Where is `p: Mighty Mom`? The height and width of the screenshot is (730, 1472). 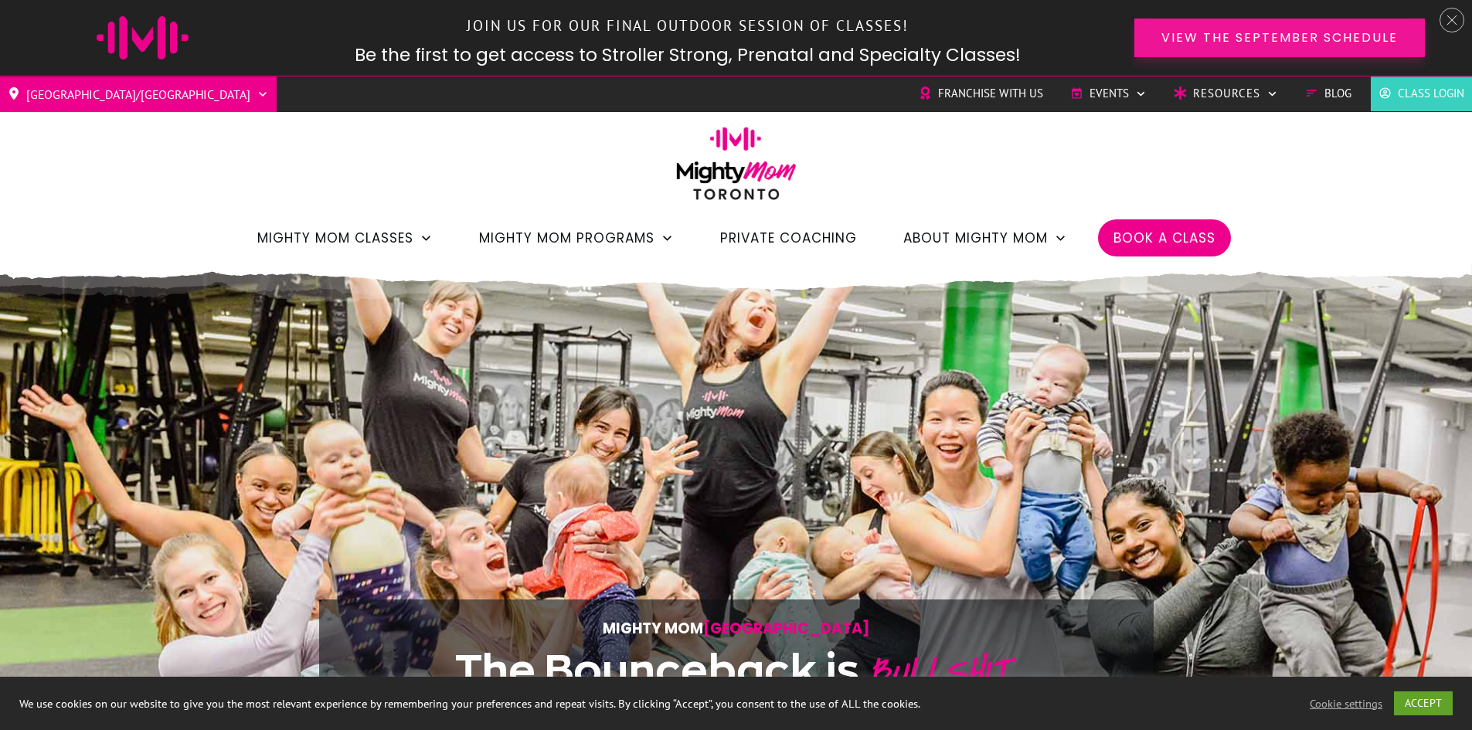 p: Mighty Mom is located at coordinates (737, 628).